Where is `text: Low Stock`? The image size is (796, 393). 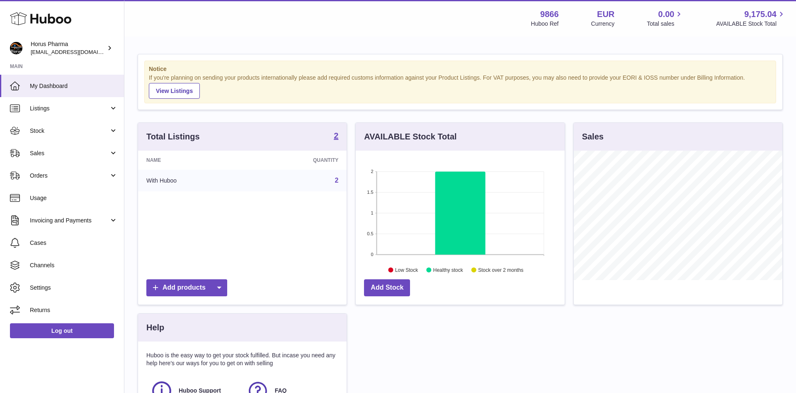 text: Low Stock is located at coordinates (407, 270).